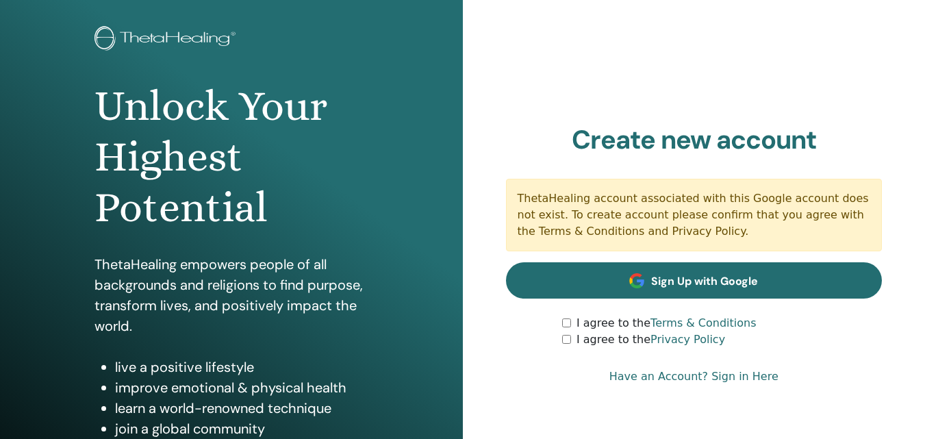  I want to click on li: live a positive lifestyle, so click(242, 367).